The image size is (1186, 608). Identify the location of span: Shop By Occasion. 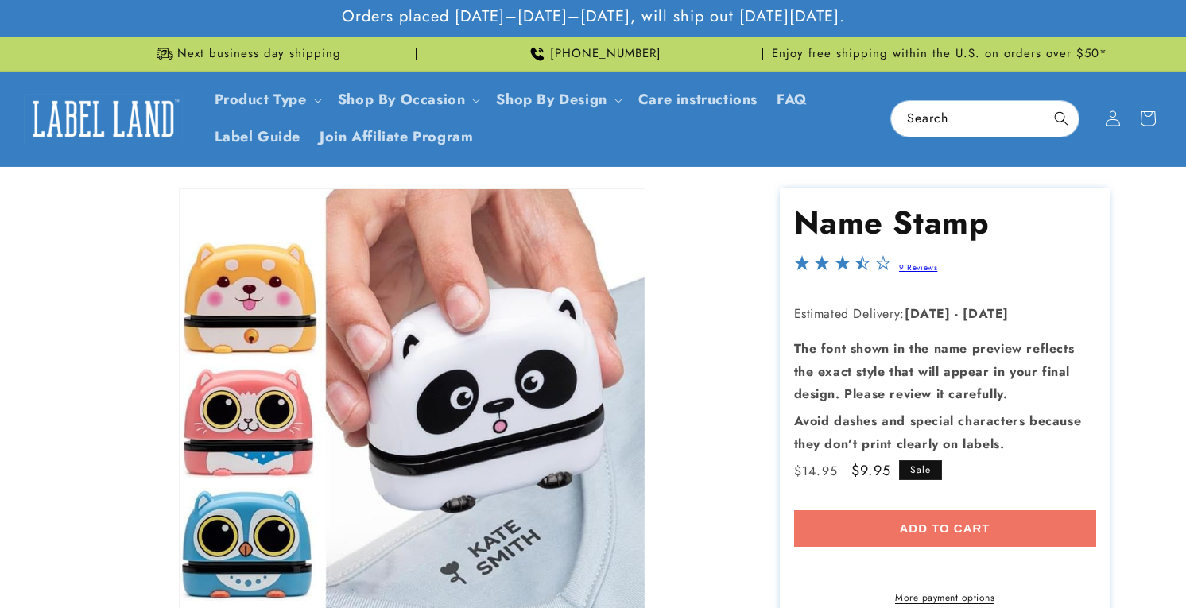
(402, 99).